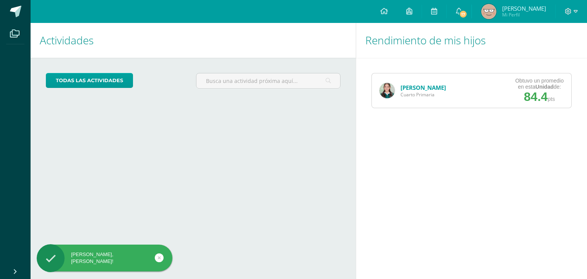  Describe the element at coordinates (551, 99) in the screenshot. I see `span: pts` at that location.